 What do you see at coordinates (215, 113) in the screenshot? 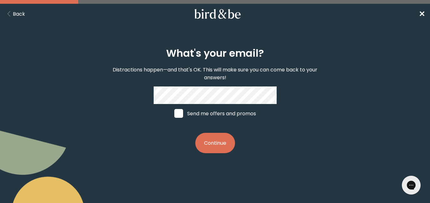
I see `label: Send me offers and promos` at bounding box center [215, 113].